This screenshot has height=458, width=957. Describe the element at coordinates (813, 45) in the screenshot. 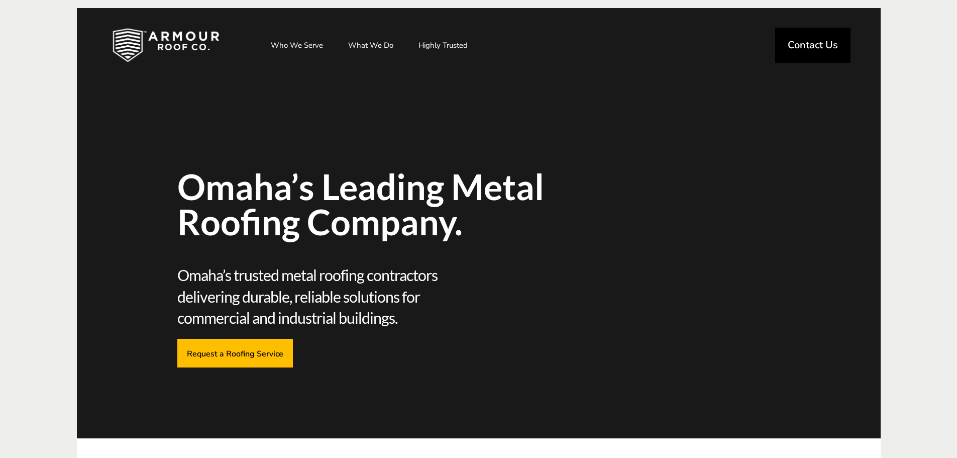

I see `a: Contact Us` at that location.